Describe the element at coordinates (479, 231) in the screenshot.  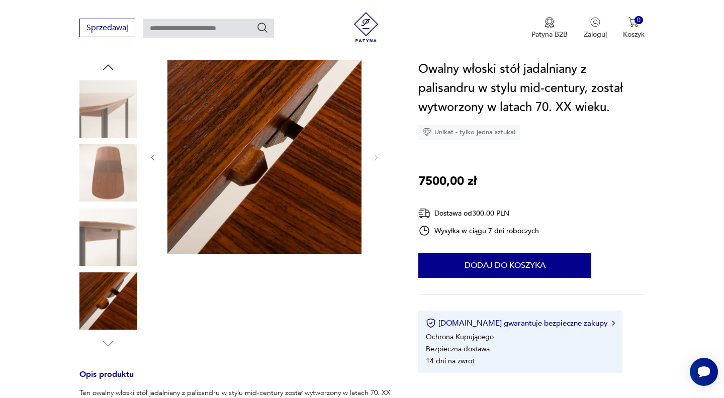
I see `div: Wysyłka w ciągu 7 dni roboczych` at that location.